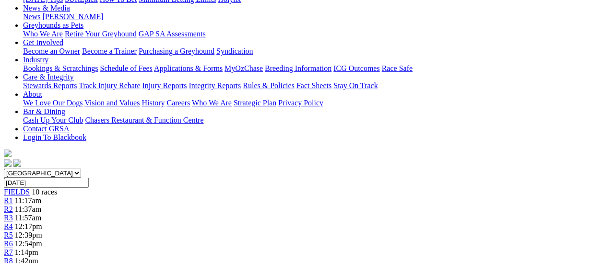 This screenshot has width=603, height=263. I want to click on a: Breeding Information, so click(298, 68).